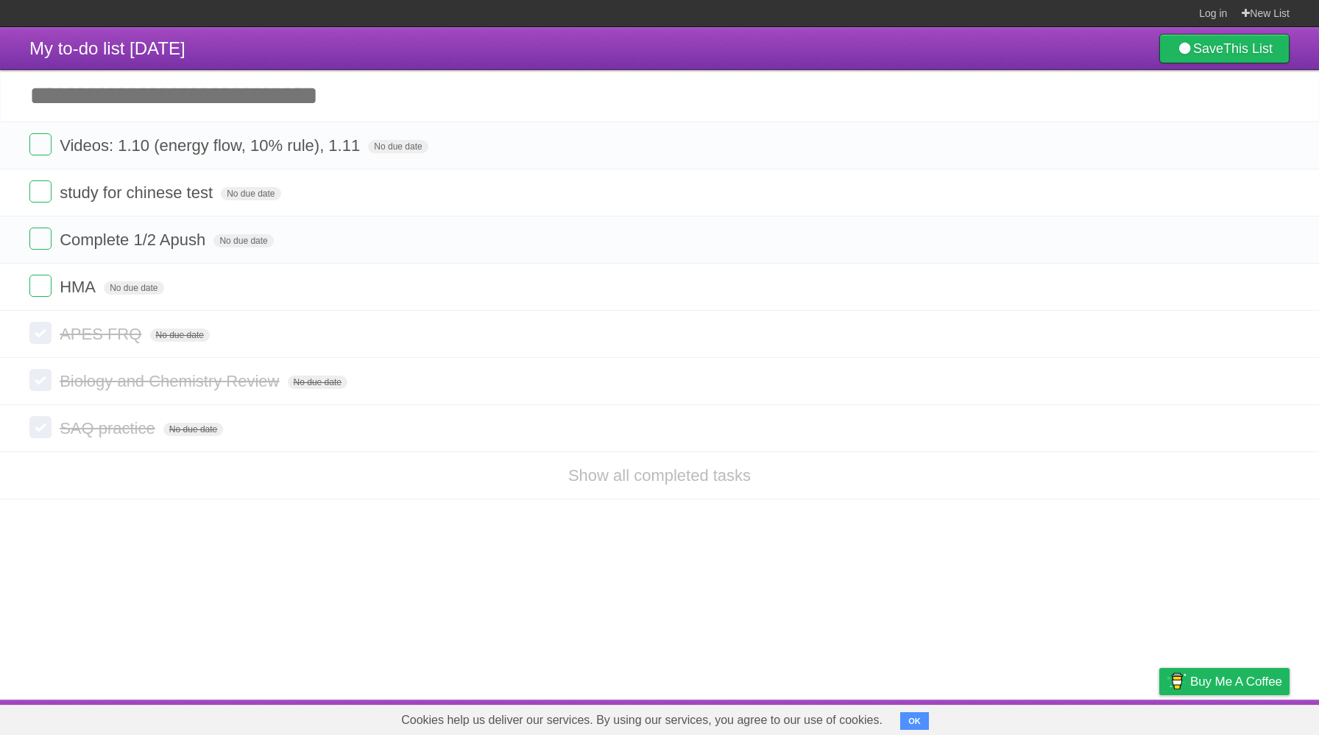  What do you see at coordinates (1176, 681) in the screenshot?
I see `img: Buy me a coffee` at bounding box center [1176, 681].